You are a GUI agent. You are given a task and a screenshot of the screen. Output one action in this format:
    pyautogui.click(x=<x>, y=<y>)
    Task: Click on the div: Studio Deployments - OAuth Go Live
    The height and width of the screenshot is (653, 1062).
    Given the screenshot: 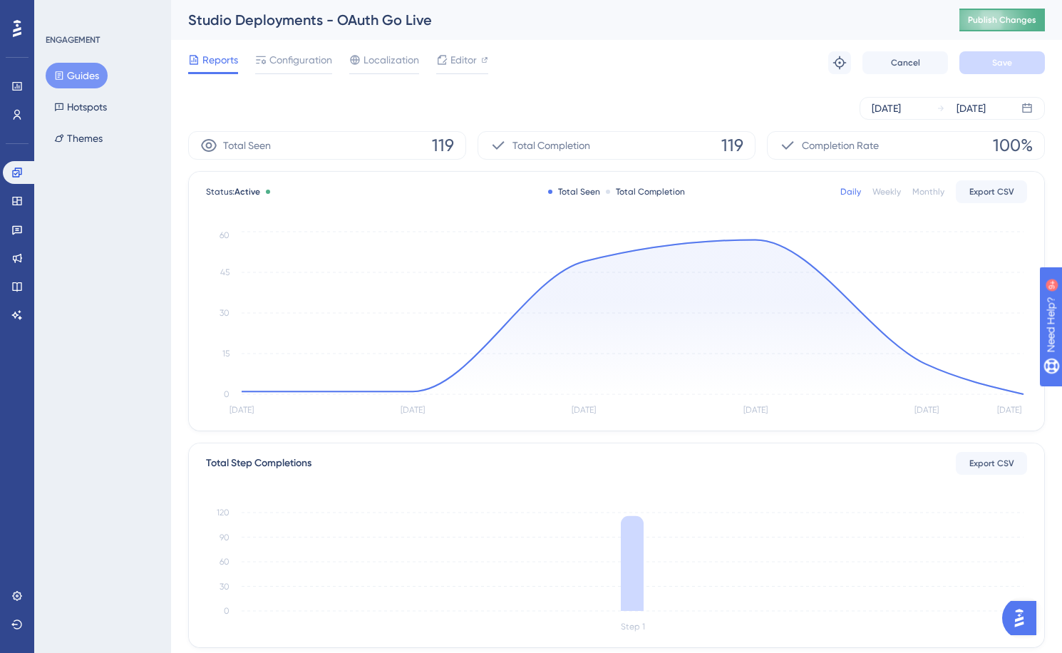 What is the action you would take?
    pyautogui.click(x=556, y=20)
    